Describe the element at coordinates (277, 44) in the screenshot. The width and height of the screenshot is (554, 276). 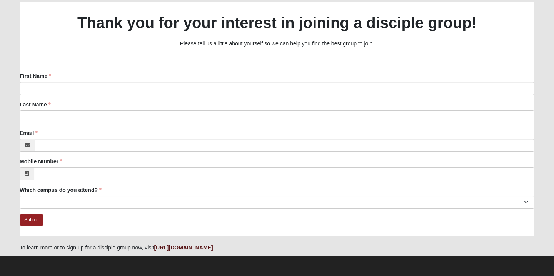
I see `p: Please tell us a little about yourself so we can help you find the best group to join.` at that location.